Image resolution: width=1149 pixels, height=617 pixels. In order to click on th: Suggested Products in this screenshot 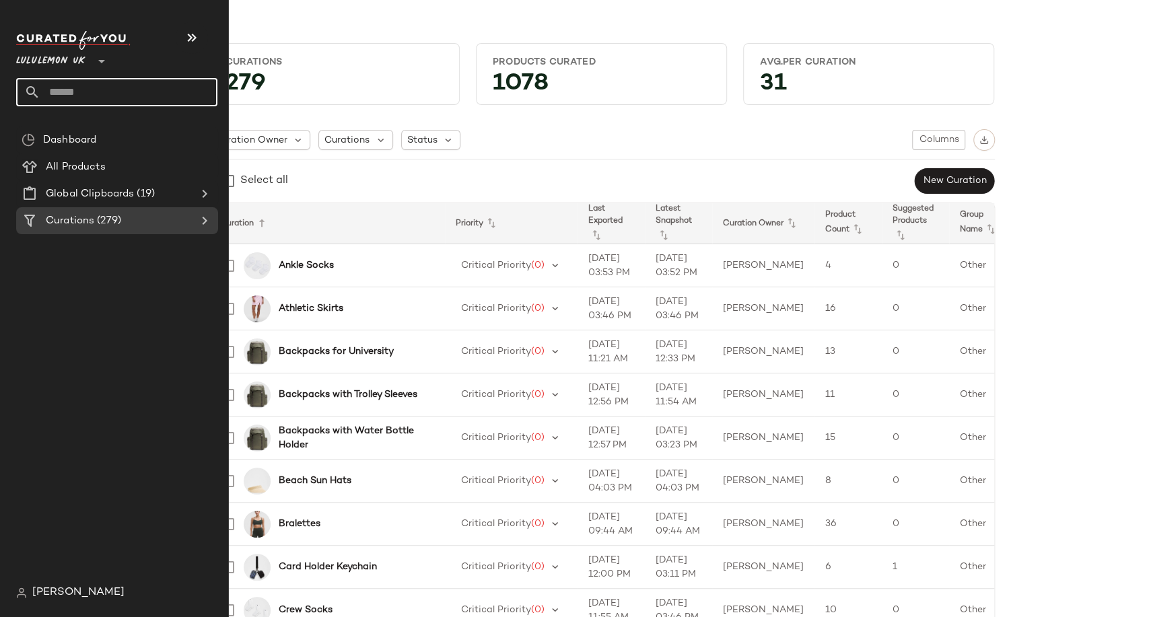, I will do `click(915, 223)`.